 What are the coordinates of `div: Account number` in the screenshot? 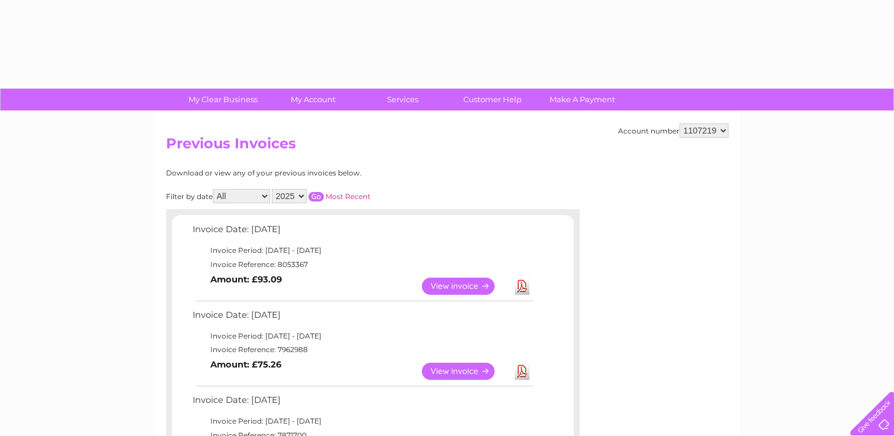 It's located at (673, 131).